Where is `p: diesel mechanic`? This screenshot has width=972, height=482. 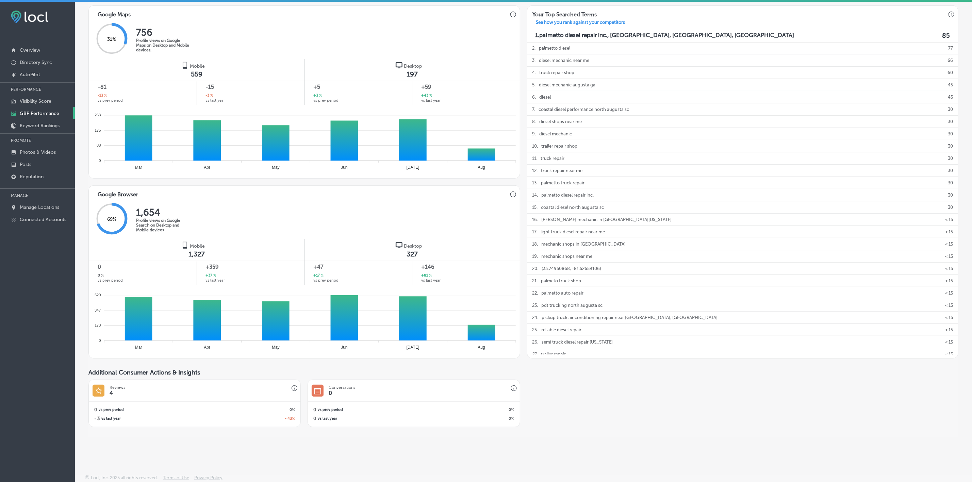
p: diesel mechanic is located at coordinates (556, 134).